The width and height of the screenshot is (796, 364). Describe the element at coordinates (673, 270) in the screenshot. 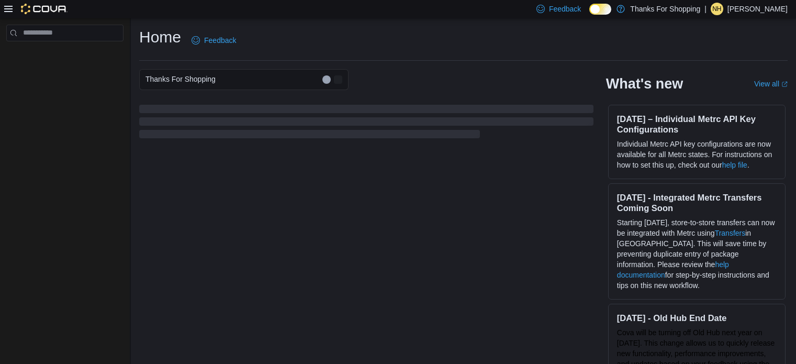

I see `a: help documentation` at that location.